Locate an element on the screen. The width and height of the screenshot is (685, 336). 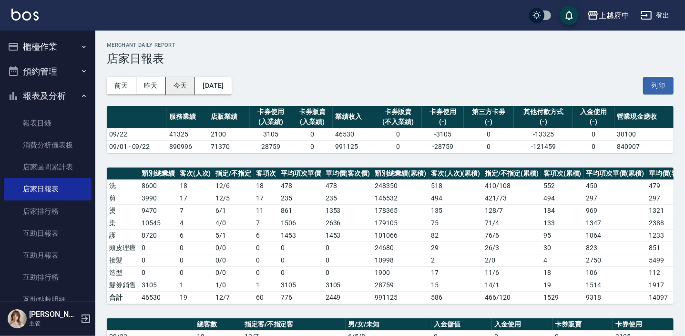
th: 卡券販賣 is located at coordinates (582, 324).